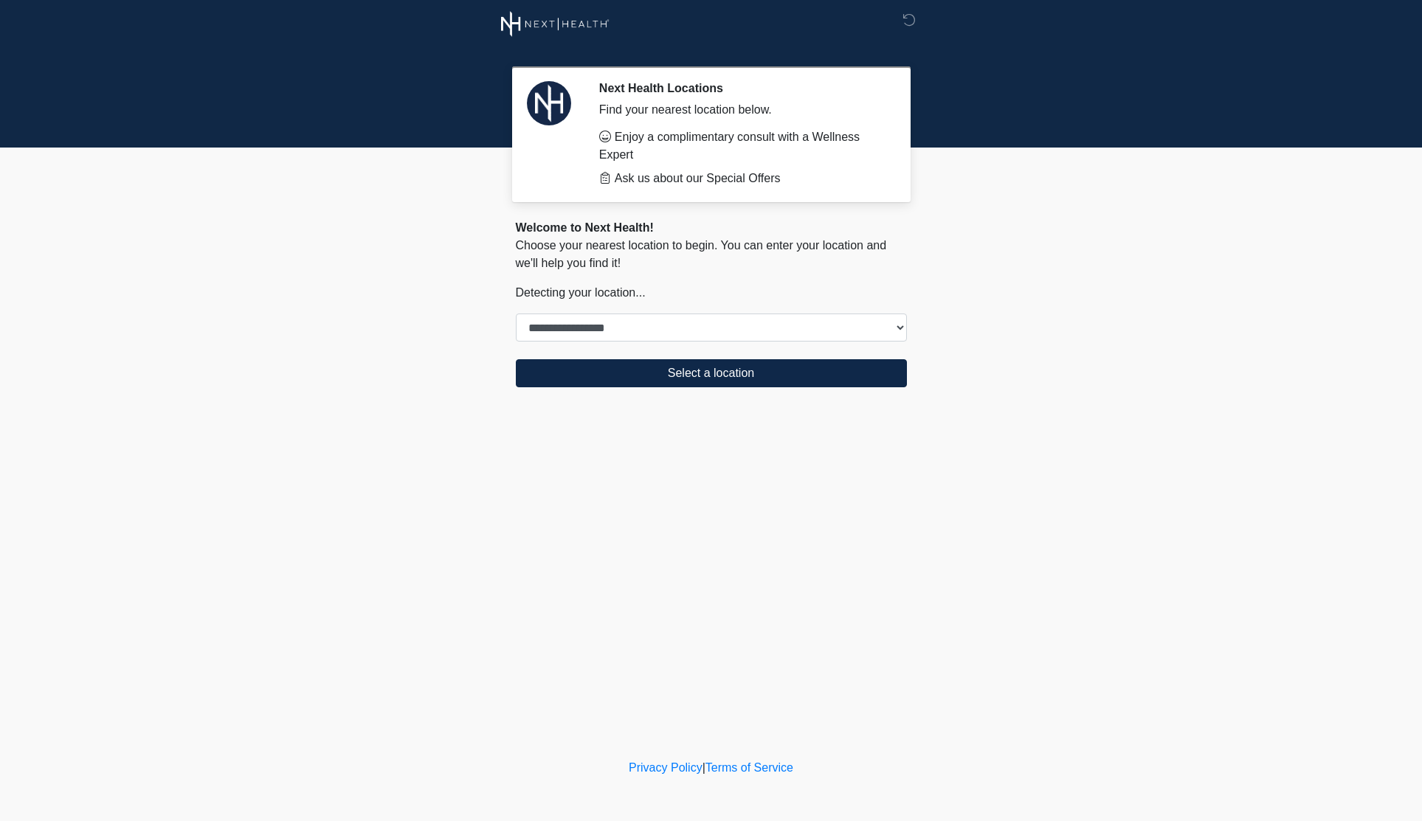 This screenshot has height=821, width=1422. Describe the element at coordinates (742, 110) in the screenshot. I see `div: Find your nearest location below.` at that location.